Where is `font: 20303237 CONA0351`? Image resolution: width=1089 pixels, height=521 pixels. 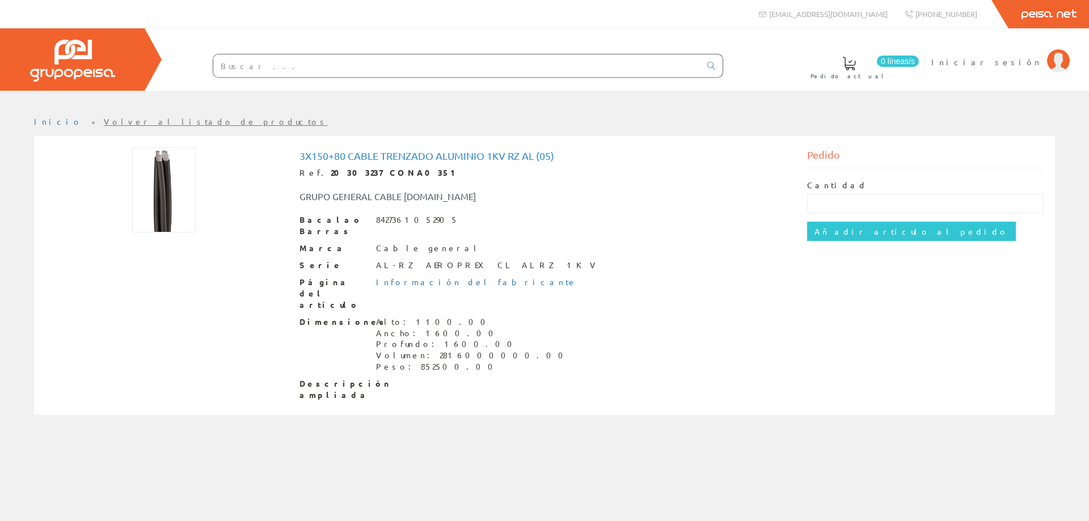 font: 20303237 CONA0351 is located at coordinates (395, 172).